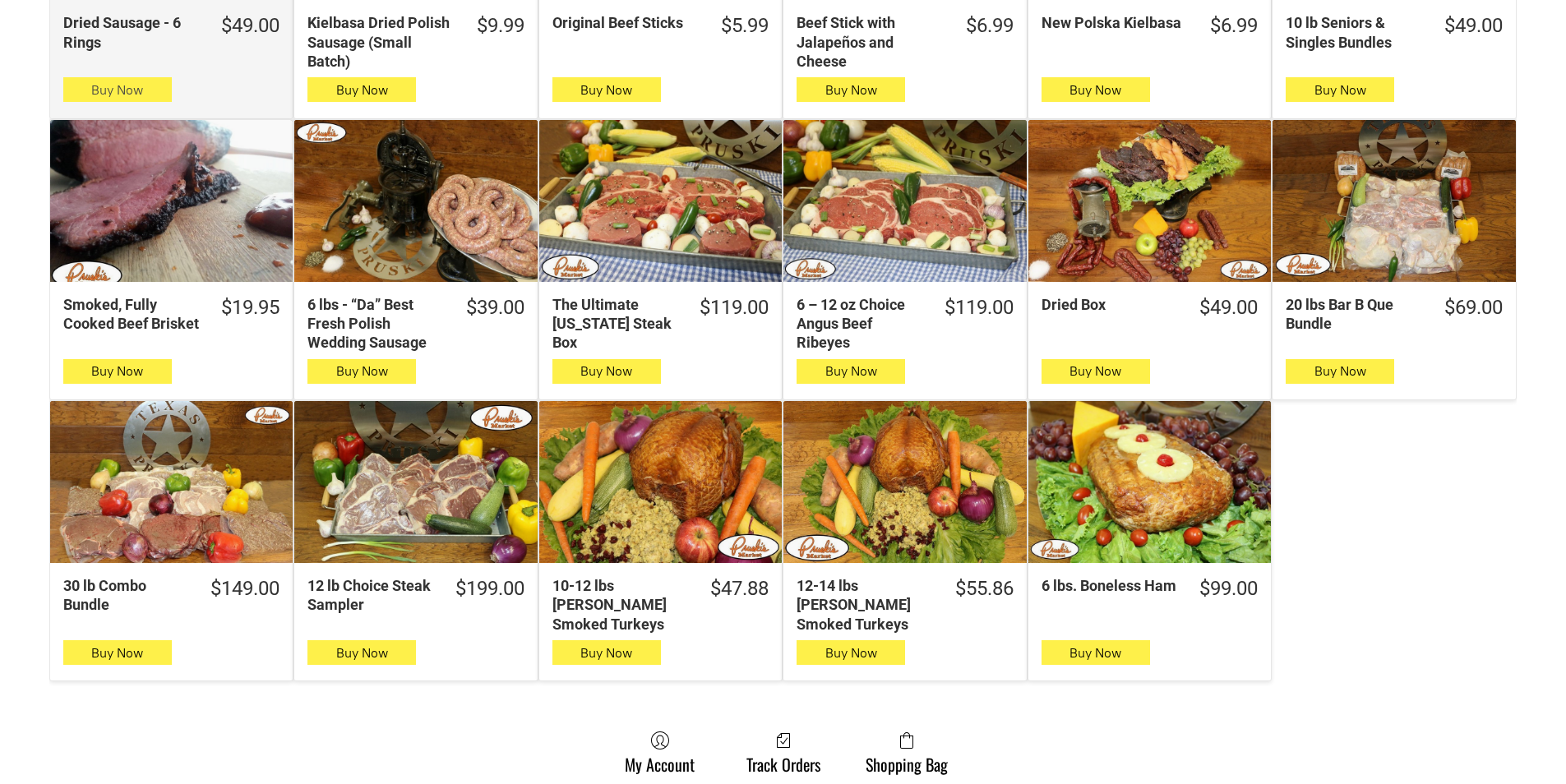 This screenshot has width=1566, height=784. I want to click on a: $6.99New Polska Kielbasa, so click(1149, 25).